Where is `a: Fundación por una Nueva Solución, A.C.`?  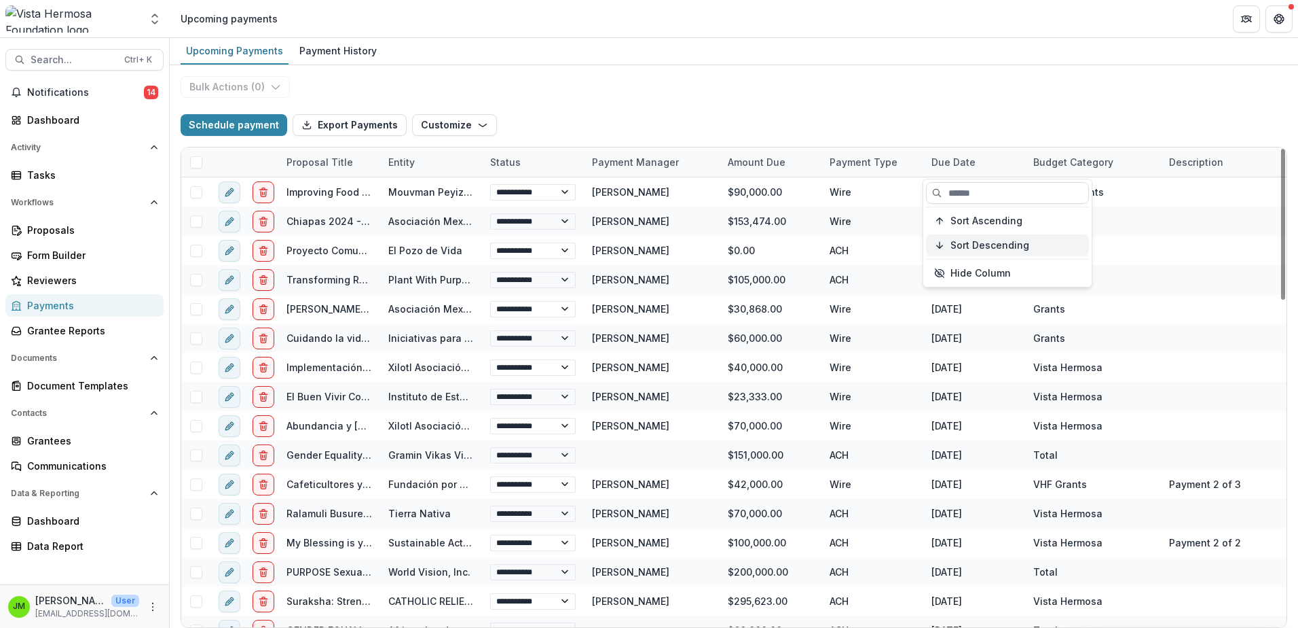 a: Fundación por una Nueva Solución, A.C. is located at coordinates (484, 484).